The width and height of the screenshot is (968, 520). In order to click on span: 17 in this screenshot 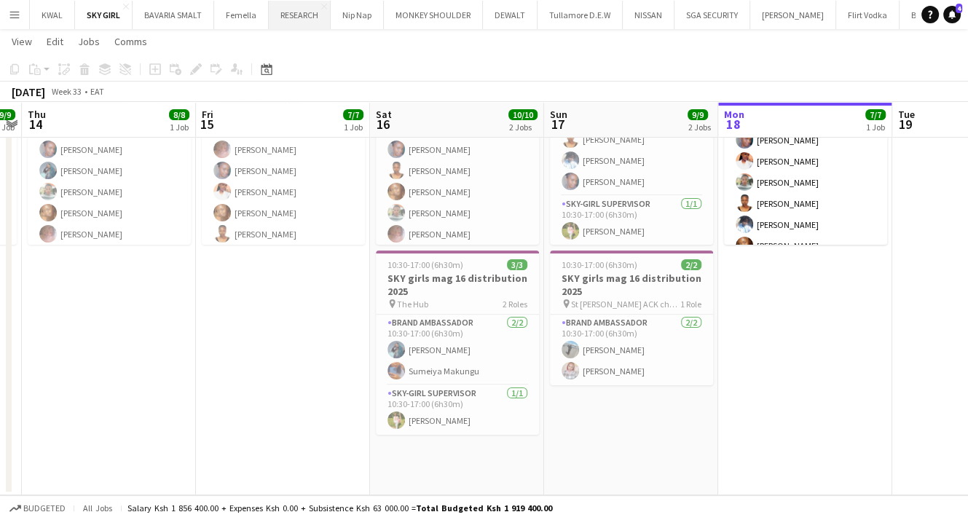, I will do `click(557, 124)`.